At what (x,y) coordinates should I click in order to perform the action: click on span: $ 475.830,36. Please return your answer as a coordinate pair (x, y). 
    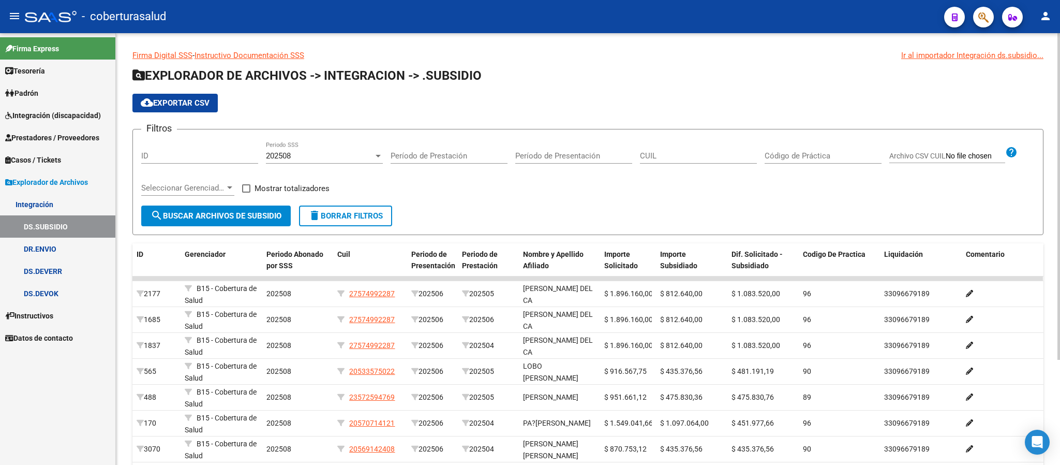
    Looking at the image, I should click on (681, 397).